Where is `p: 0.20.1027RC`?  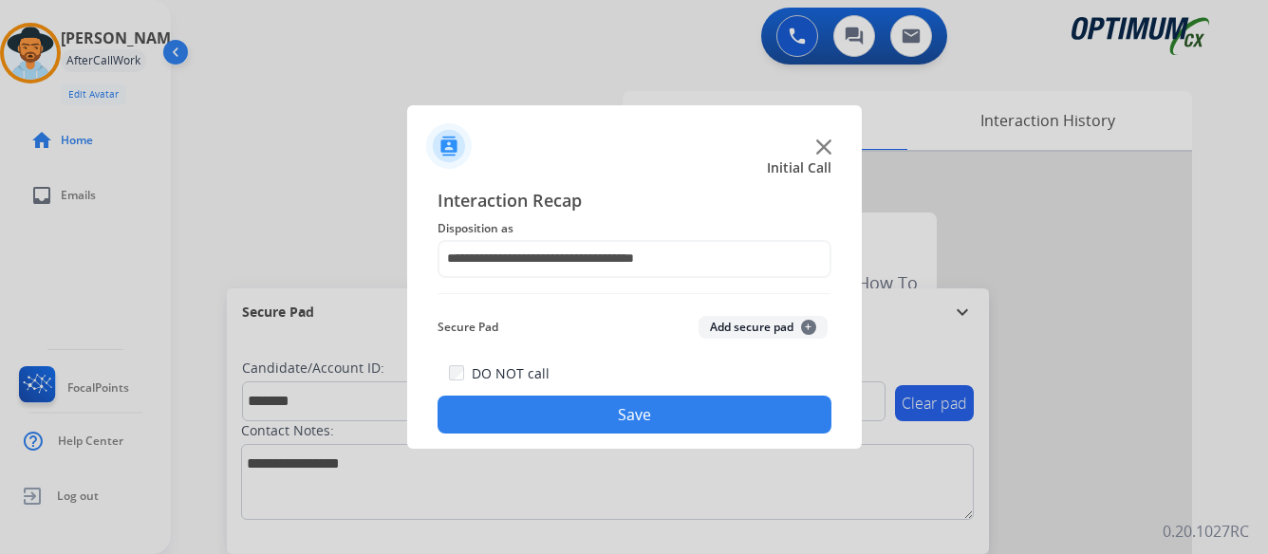 p: 0.20.1027RC is located at coordinates (1205, 531).